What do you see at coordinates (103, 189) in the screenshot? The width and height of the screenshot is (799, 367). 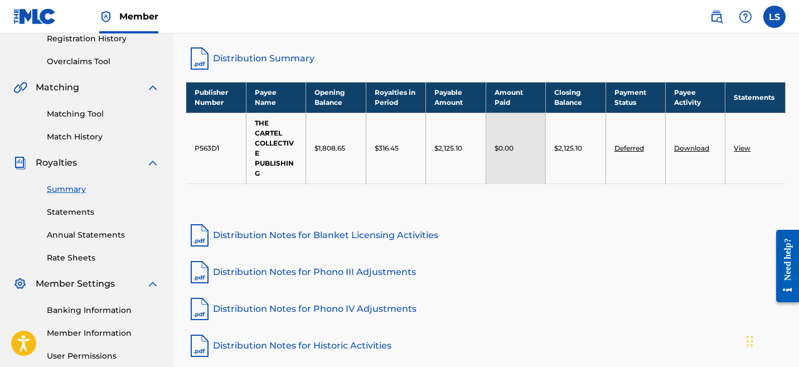 I see `a: Summary` at bounding box center [103, 189].